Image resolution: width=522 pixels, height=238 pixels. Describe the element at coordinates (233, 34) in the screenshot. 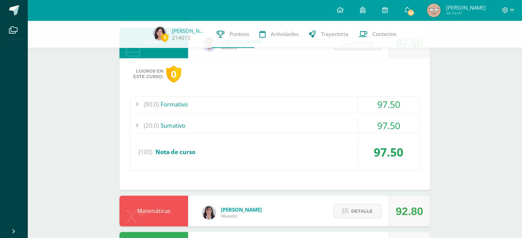

I see `a: Punteos` at that location.